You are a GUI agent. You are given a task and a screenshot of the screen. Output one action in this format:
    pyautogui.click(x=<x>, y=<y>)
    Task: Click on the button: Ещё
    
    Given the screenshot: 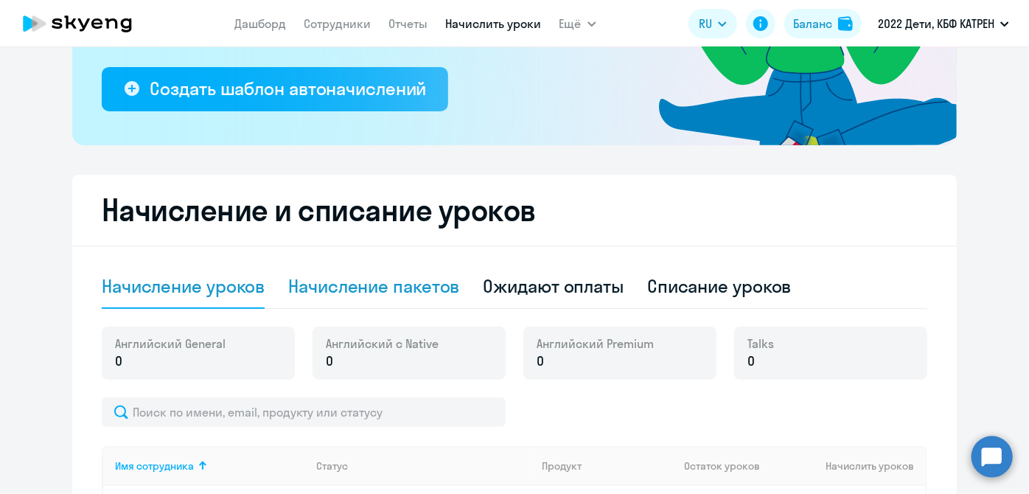 What is the action you would take?
    pyautogui.click(x=578, y=24)
    